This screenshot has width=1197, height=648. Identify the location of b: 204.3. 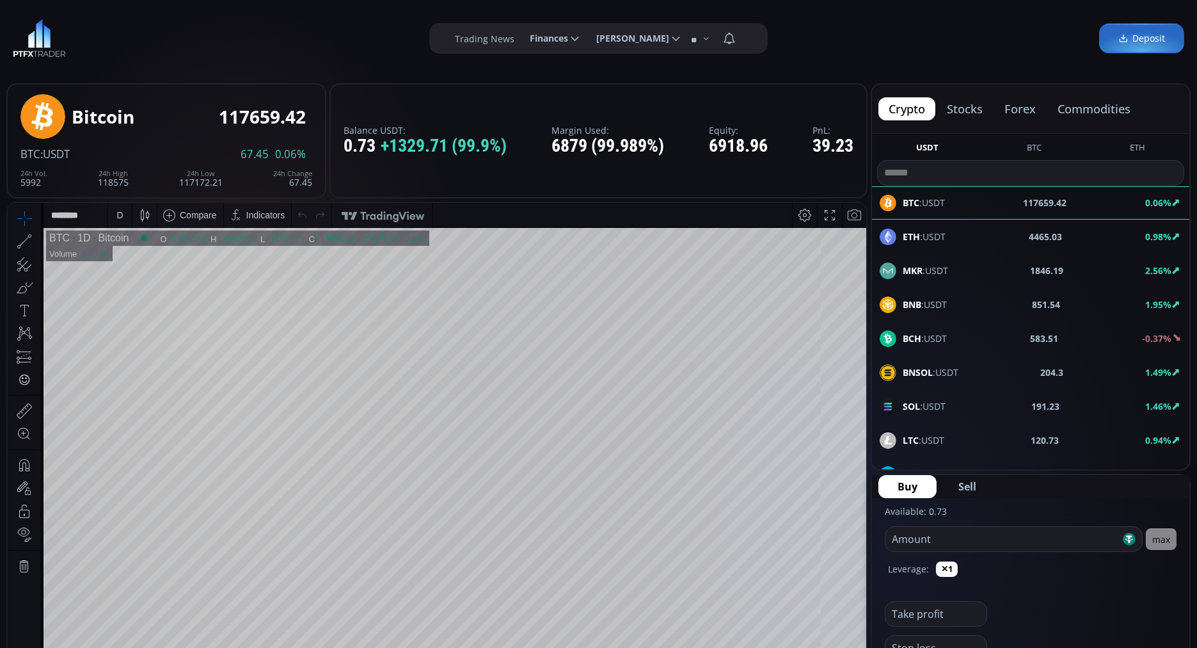
(1052, 372).